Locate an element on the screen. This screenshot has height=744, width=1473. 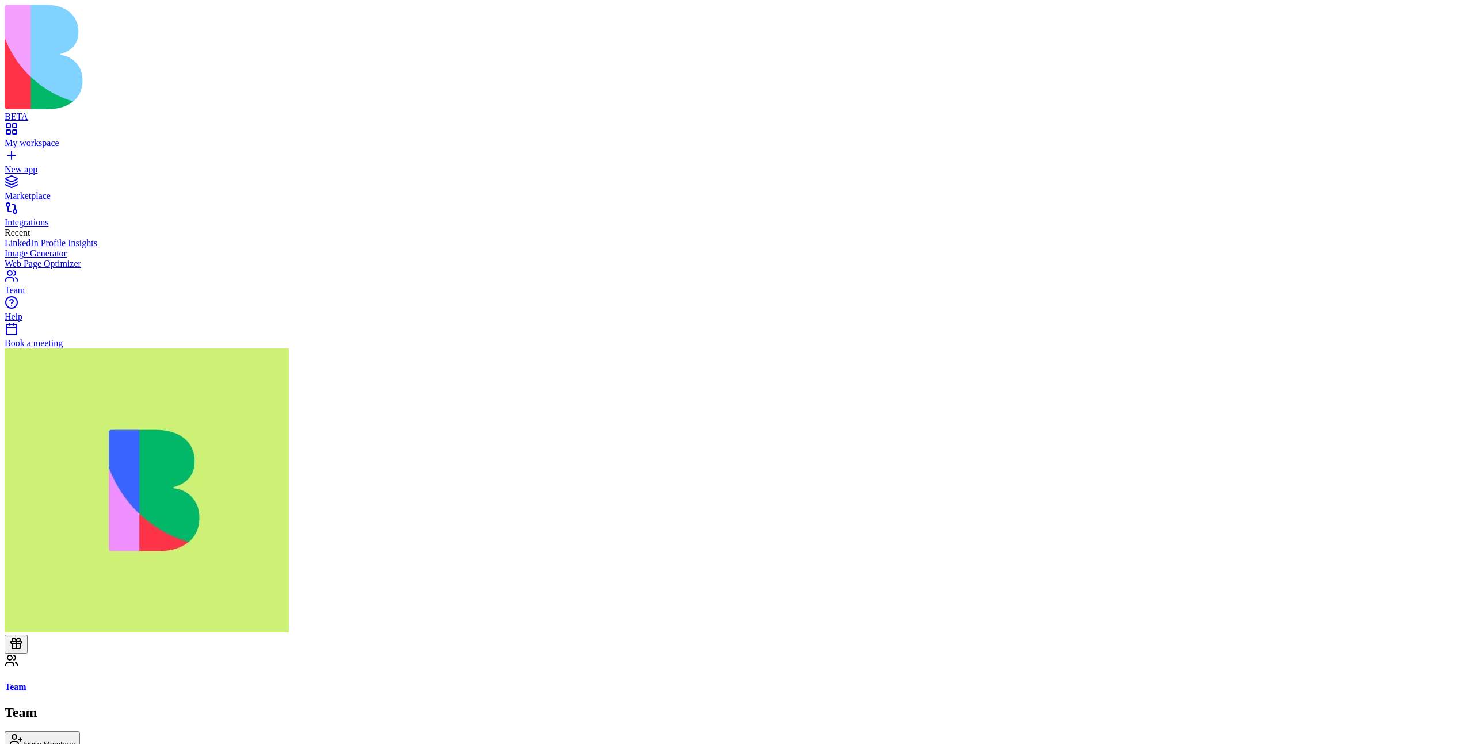
a: Help is located at coordinates (736, 312).